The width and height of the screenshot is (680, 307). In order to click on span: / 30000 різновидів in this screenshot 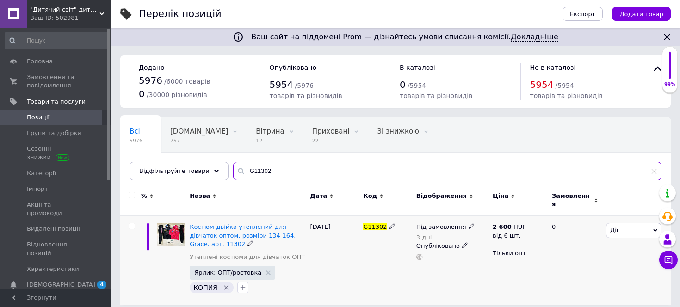, I will do `click(177, 95)`.